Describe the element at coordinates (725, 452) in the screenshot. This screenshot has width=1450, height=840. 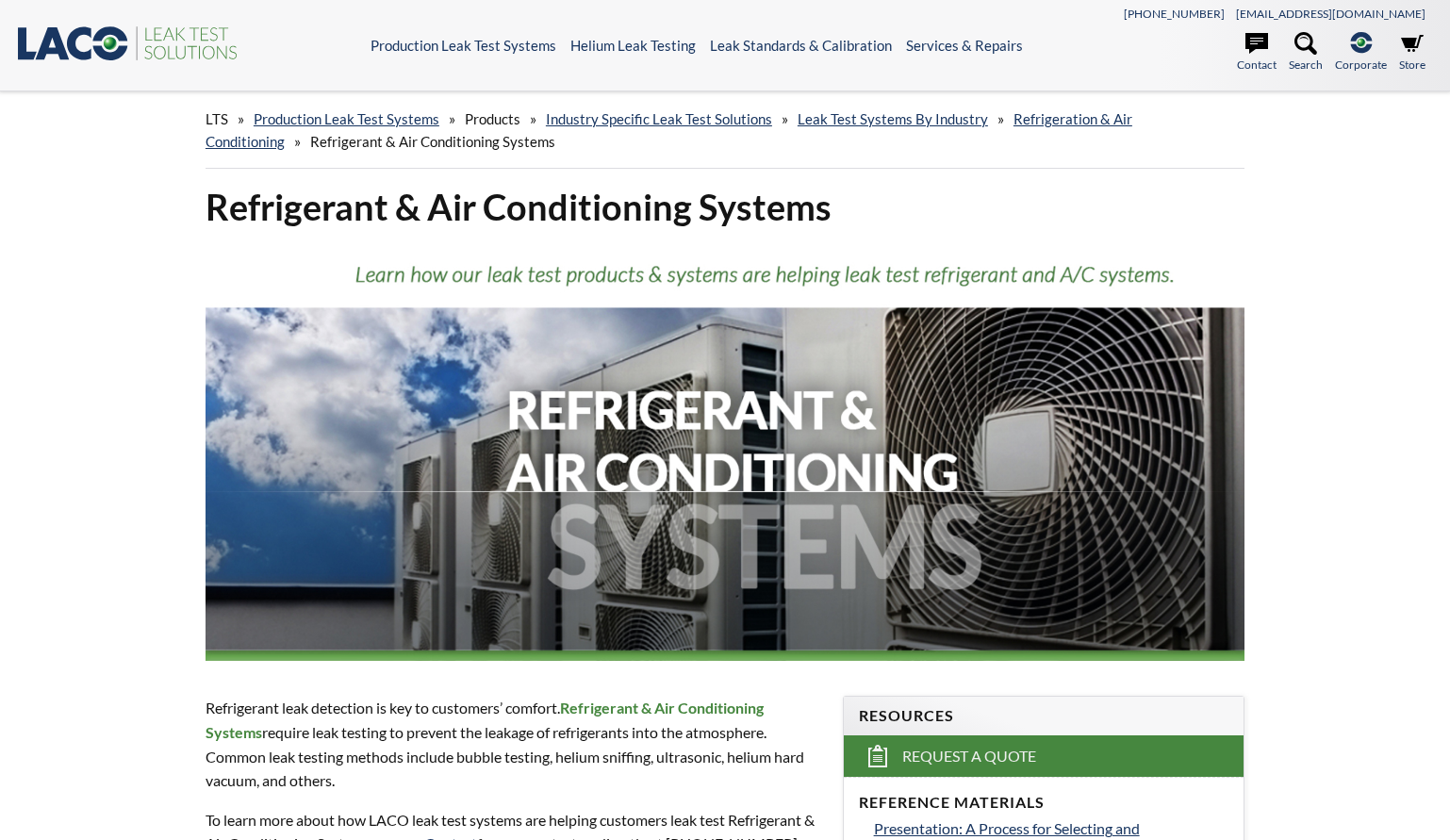
I see `img: Refrigeration & Air Conditioning Systems heading` at that location.